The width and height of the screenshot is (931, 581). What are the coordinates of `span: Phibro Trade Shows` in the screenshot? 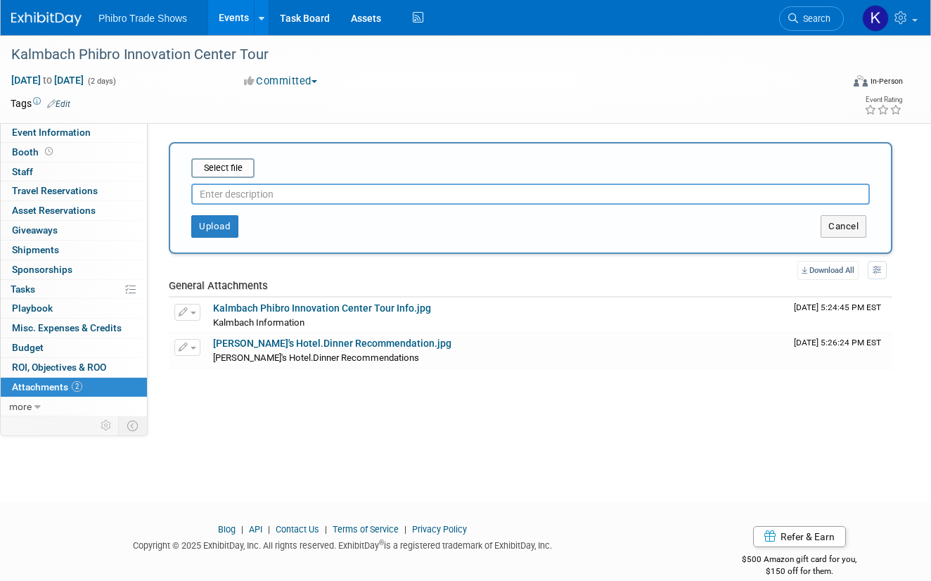 It's located at (143, 18).